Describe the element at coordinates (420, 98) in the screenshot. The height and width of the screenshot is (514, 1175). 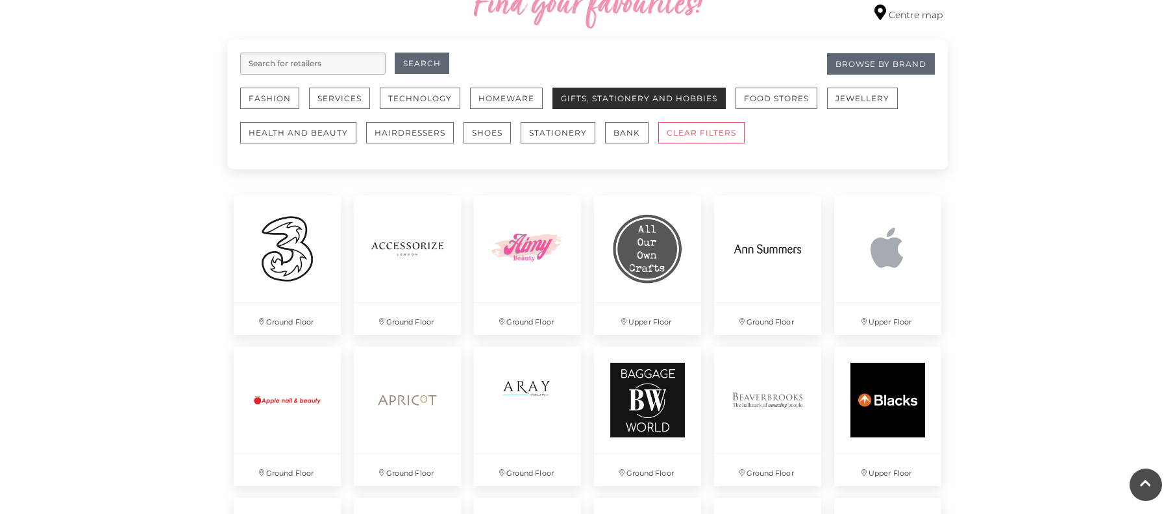
I see `button: Technology` at that location.